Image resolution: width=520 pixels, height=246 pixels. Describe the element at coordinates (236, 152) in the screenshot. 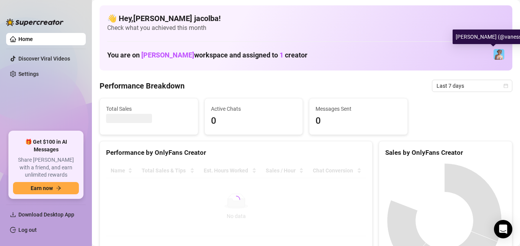

I see `div: Performance by OnlyFans Creator` at that location.